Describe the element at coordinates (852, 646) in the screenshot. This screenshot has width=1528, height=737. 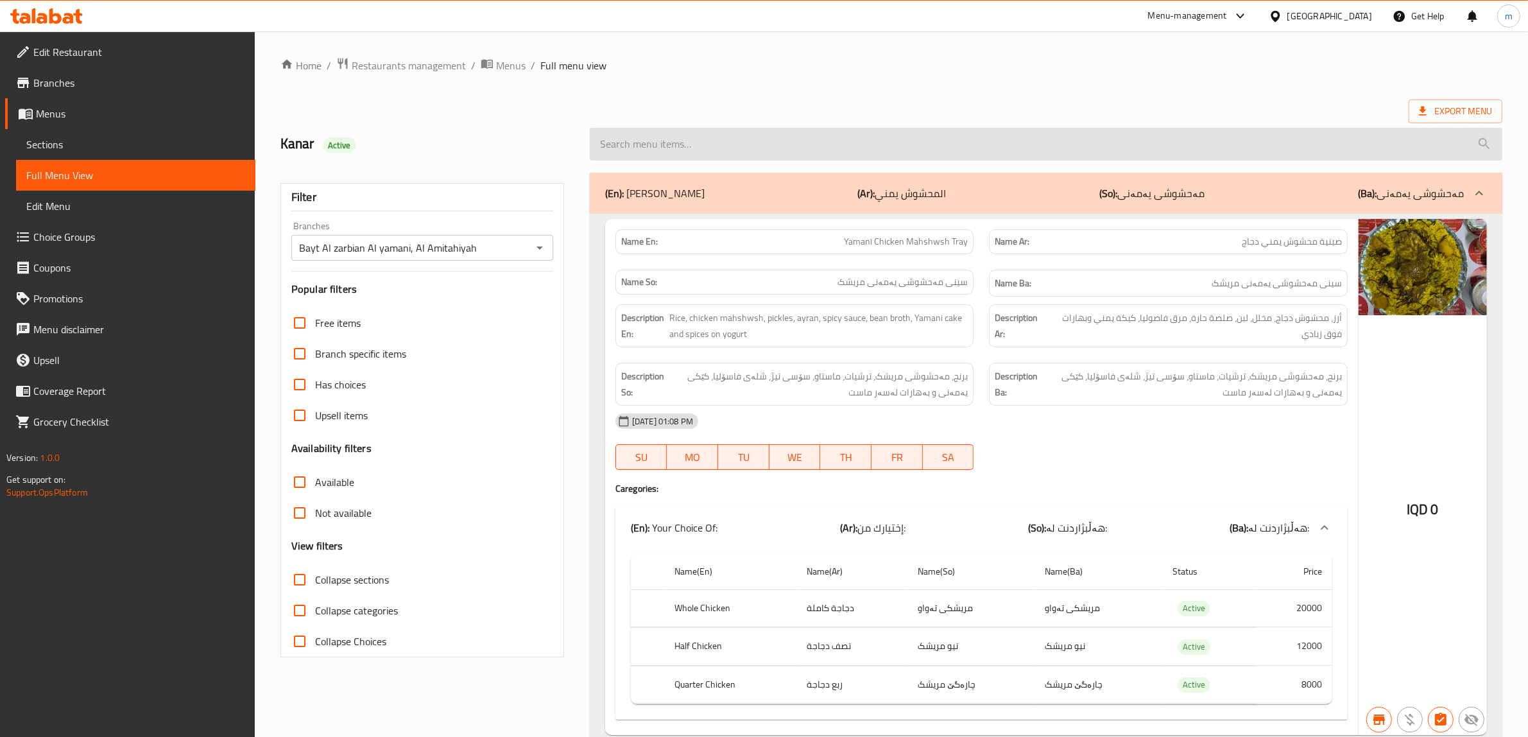
I see `td: نصف دجاجة` at that location.